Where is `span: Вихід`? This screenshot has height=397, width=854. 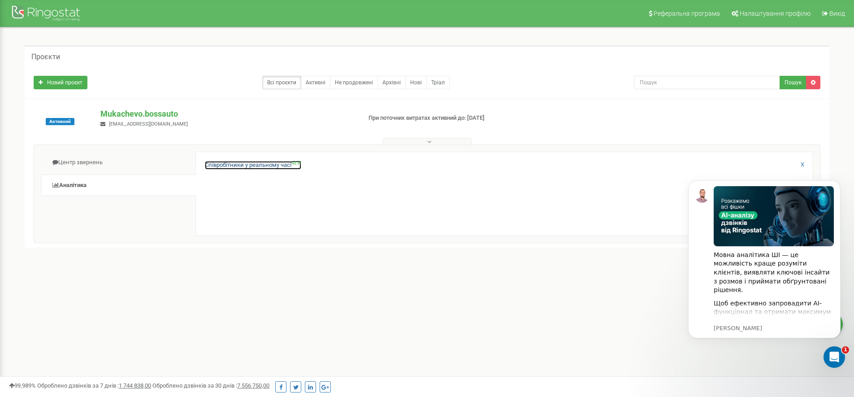 span: Вихід is located at coordinates (837, 13).